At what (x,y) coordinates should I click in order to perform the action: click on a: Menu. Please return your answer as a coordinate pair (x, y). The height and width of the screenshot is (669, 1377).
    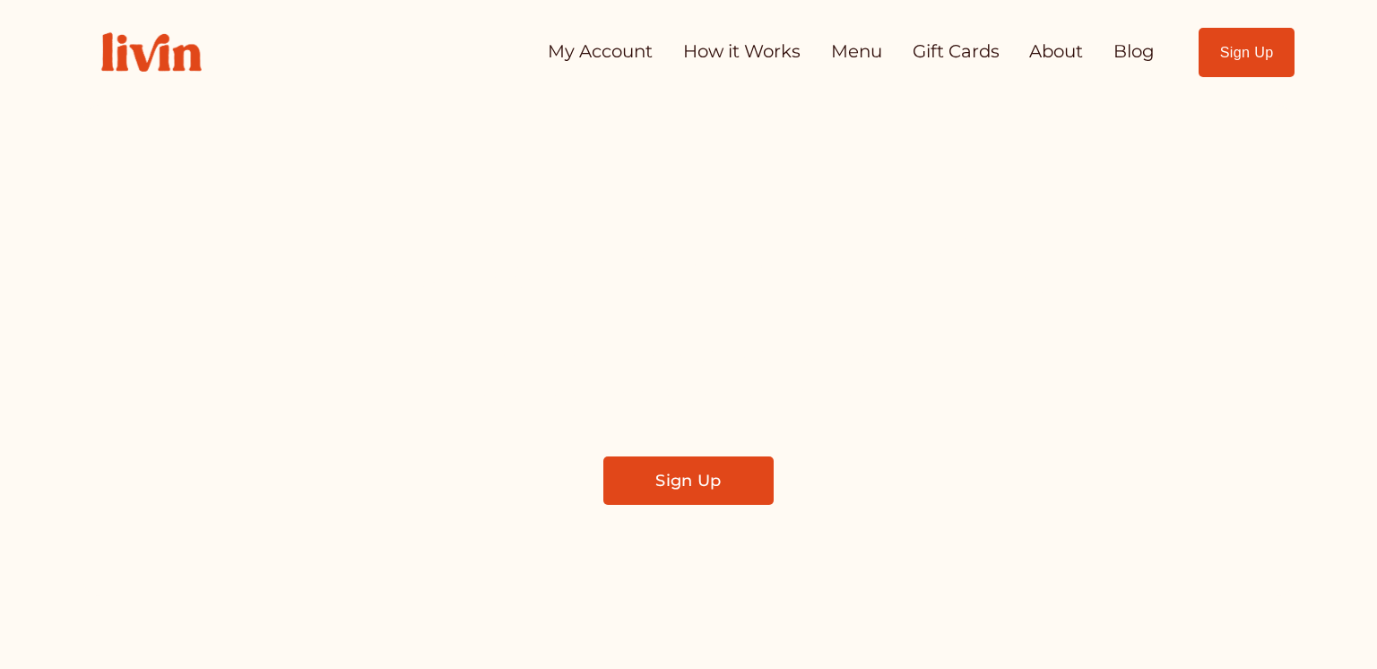
    Looking at the image, I should click on (856, 53).